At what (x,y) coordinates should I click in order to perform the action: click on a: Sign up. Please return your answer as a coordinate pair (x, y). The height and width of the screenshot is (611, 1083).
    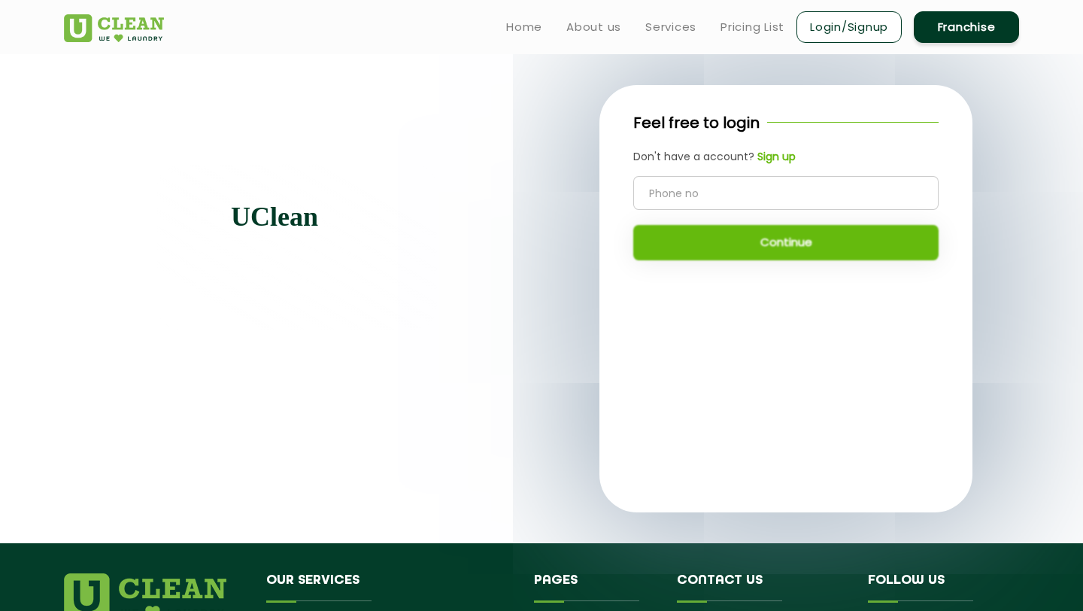
    Looking at the image, I should click on (775, 156).